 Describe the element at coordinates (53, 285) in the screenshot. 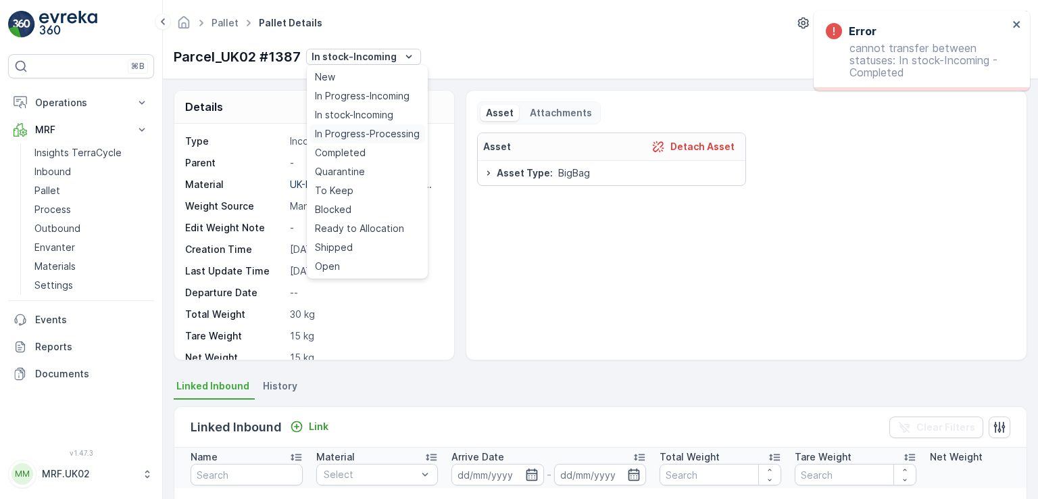

I see `p: Settings` at that location.